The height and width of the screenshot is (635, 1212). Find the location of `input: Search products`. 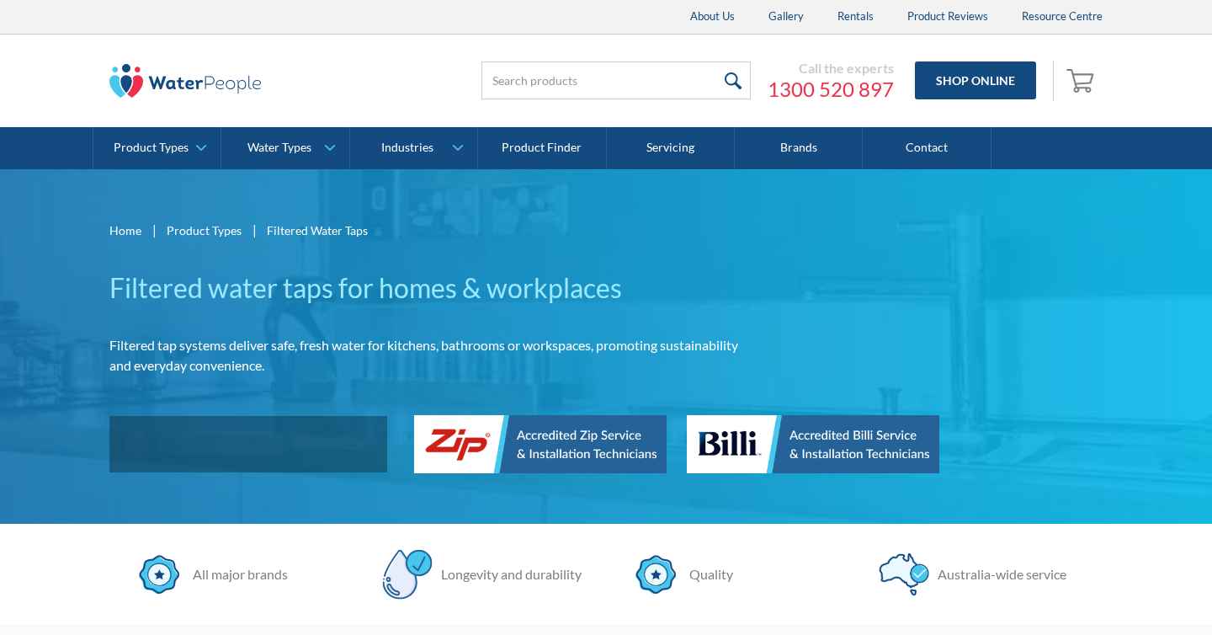

input: Search products is located at coordinates (616, 80).